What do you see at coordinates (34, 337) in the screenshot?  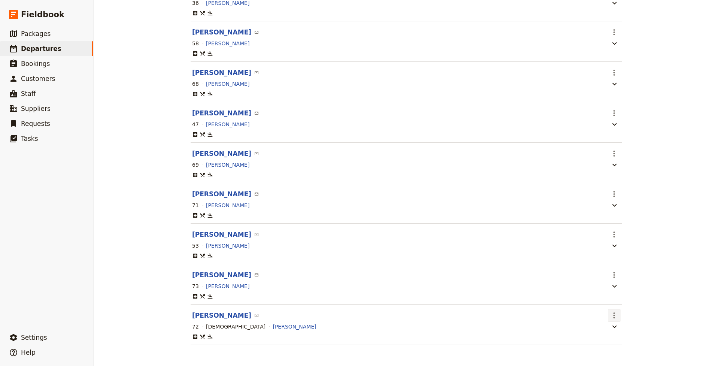 I see `span: Settings` at bounding box center [34, 337].